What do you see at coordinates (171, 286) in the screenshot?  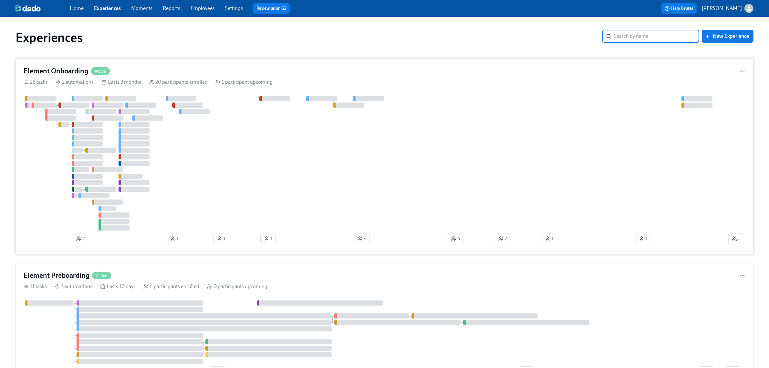 I see `div: 4 participants enrolled` at bounding box center [171, 286].